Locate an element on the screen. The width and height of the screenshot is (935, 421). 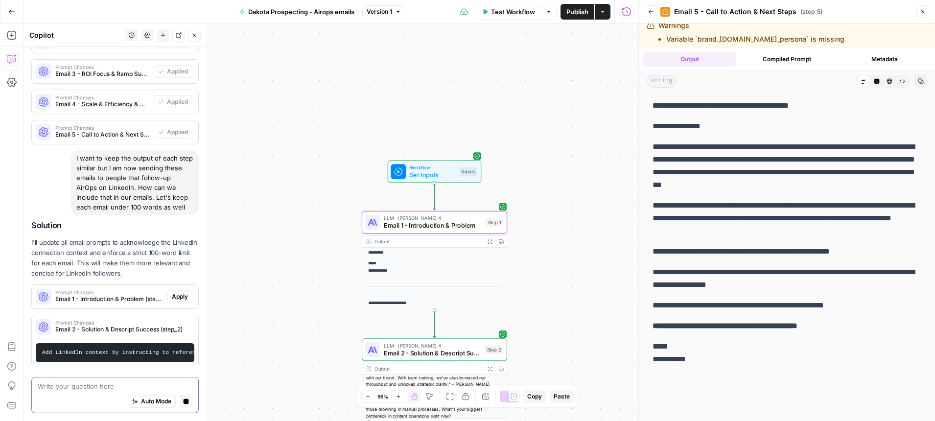
span: Email 3 - ROI Focus & Ramp Success (step_3) is located at coordinates (102, 74).